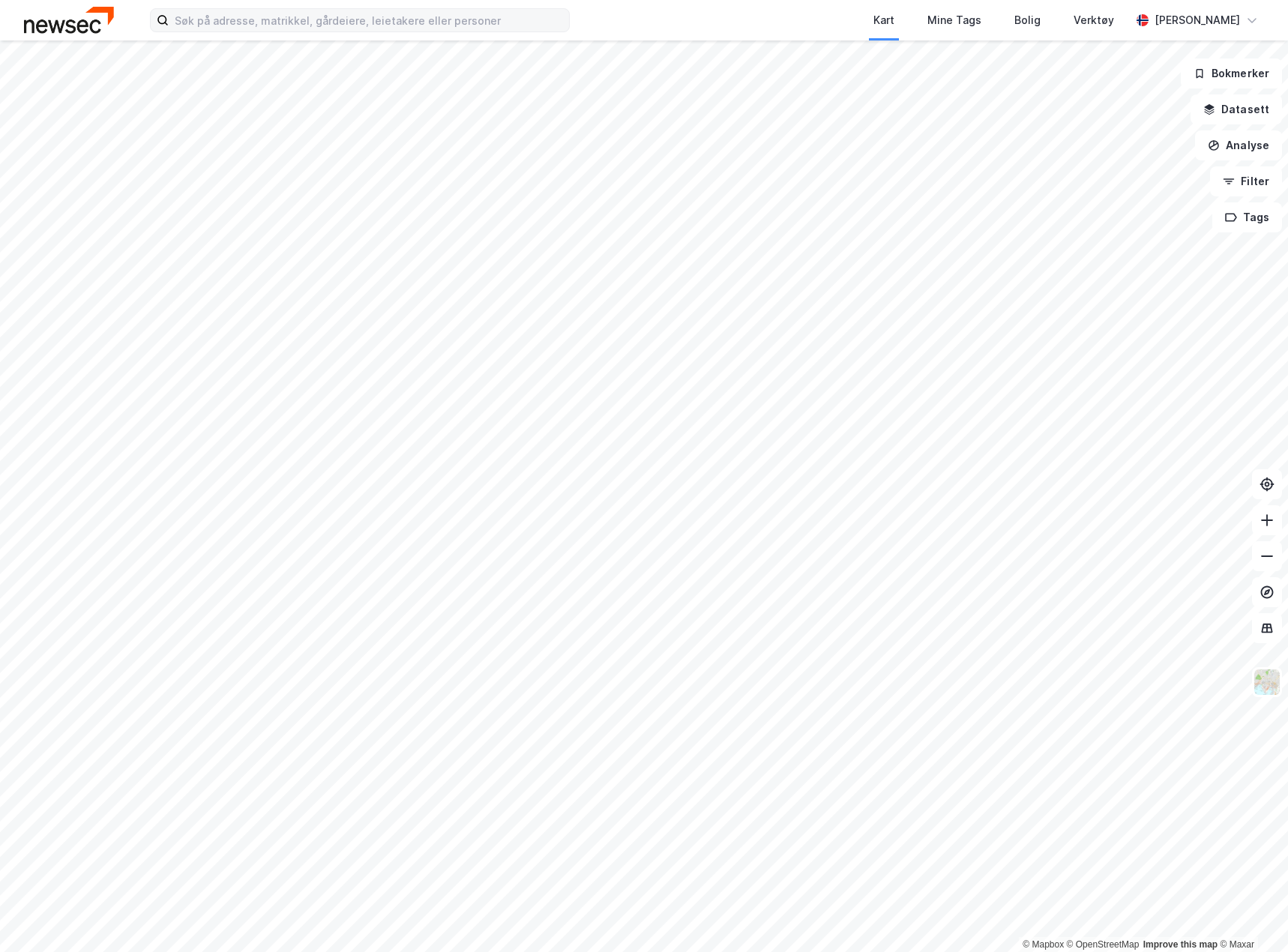 The width and height of the screenshot is (1288, 952). Describe the element at coordinates (1238, 145) in the screenshot. I see `button: Analyse` at that location.